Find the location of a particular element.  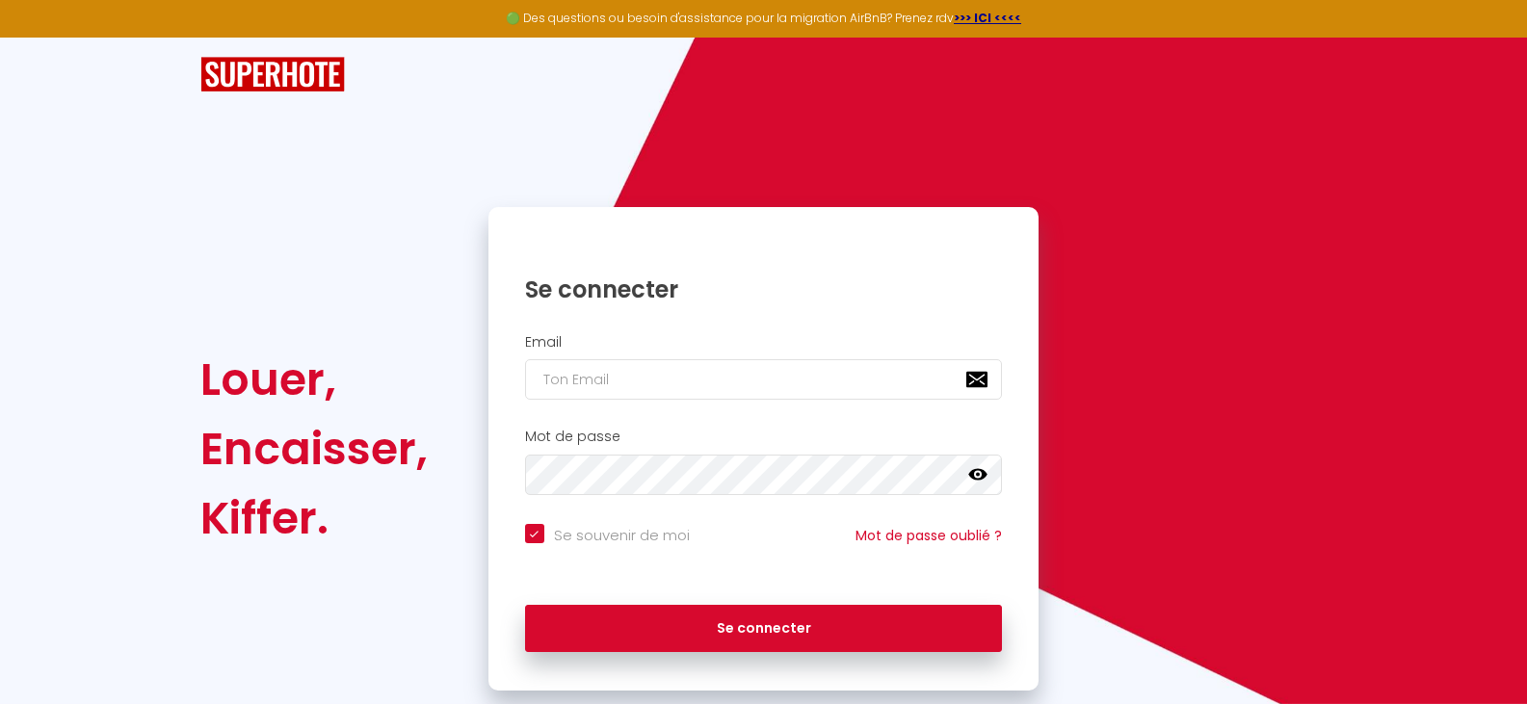

h1: Se connecter is located at coordinates (764, 289).